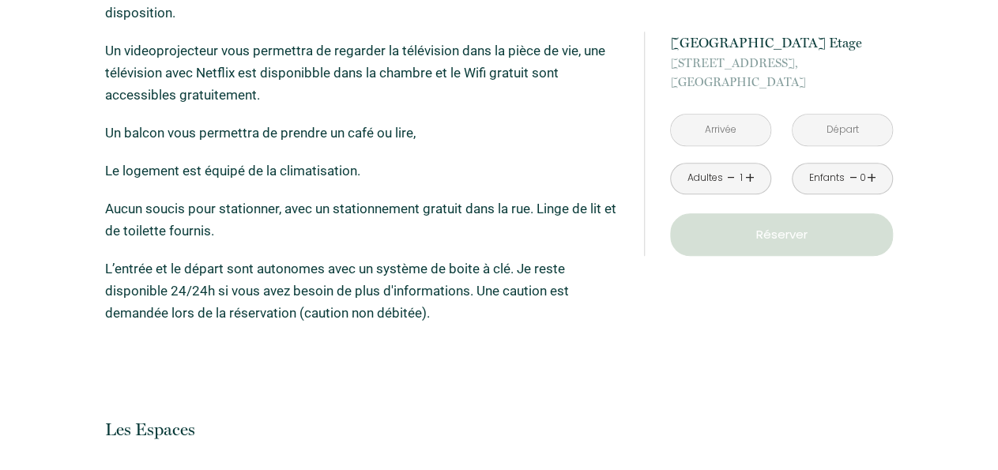  I want to click on div: 0, so click(863, 178).